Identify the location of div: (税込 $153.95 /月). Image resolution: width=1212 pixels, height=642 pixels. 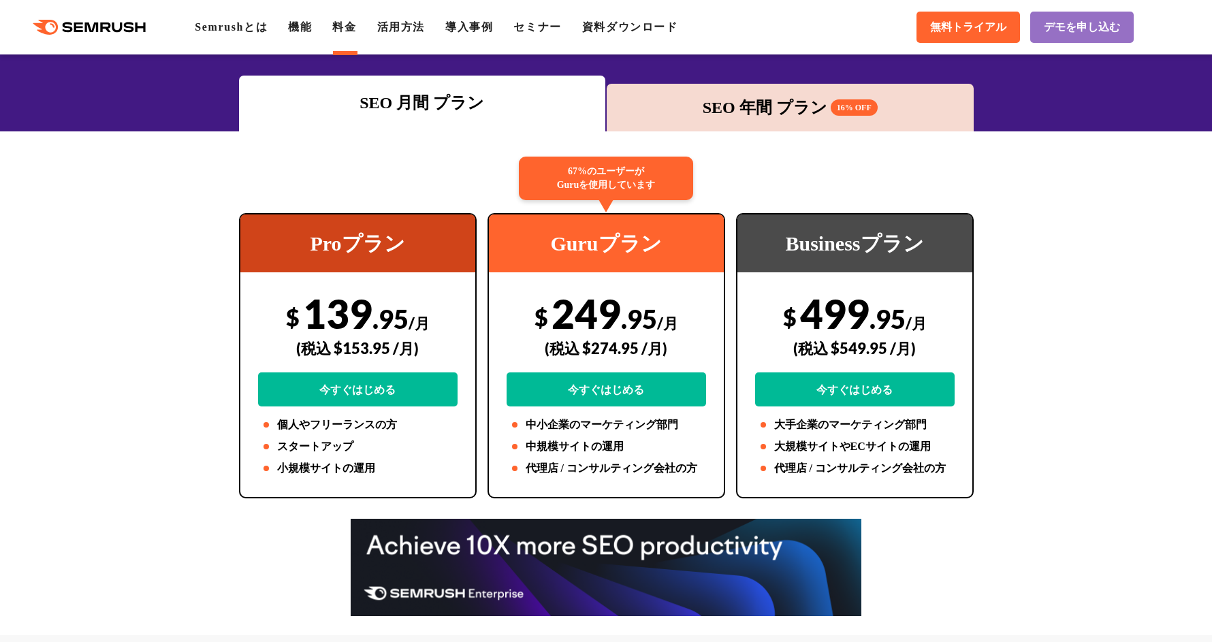
(358, 348).